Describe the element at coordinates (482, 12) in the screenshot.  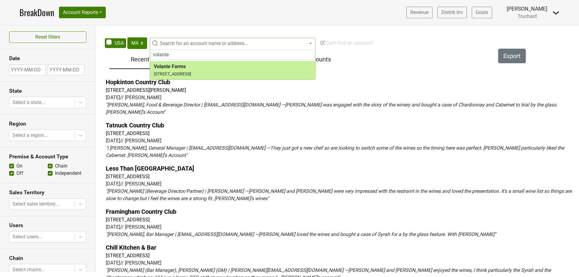
I see `a: Goals` at that location.